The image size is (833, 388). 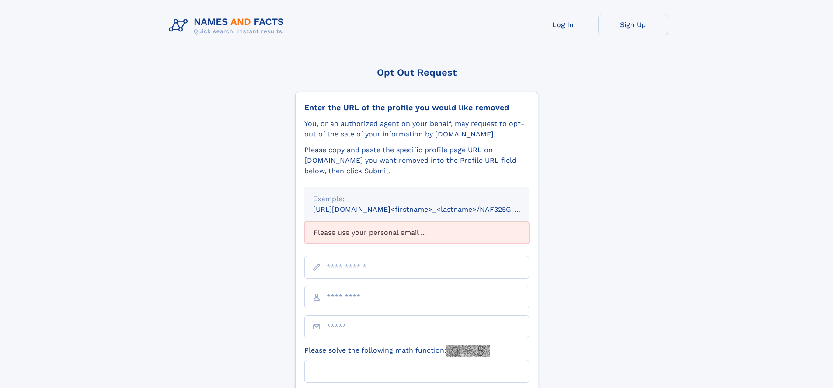 What do you see at coordinates (563, 24) in the screenshot?
I see `a: Log In` at bounding box center [563, 24].